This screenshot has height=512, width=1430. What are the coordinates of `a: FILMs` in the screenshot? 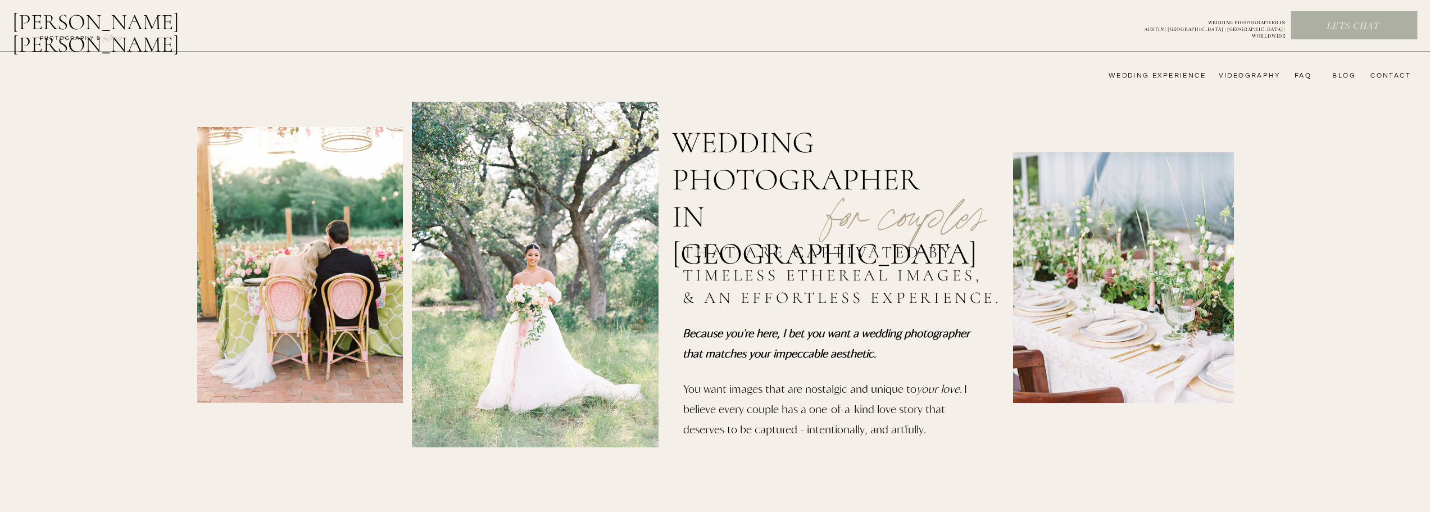 It's located at (113, 37).